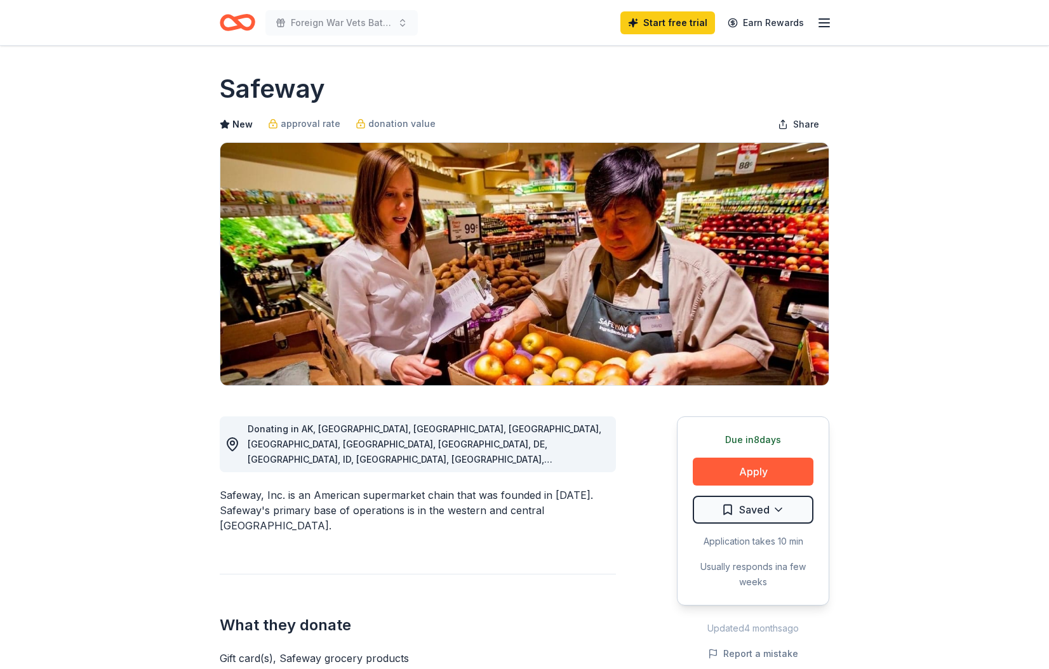 This screenshot has height=669, width=1049. I want to click on a: Earn Rewards, so click(766, 23).